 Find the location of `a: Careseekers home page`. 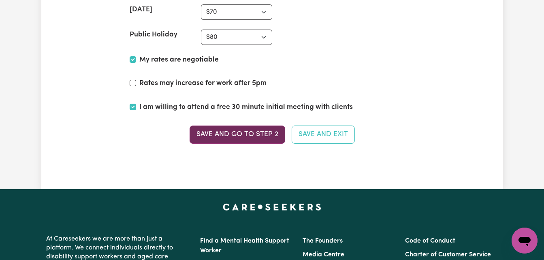

a: Careseekers home page is located at coordinates (272, 207).